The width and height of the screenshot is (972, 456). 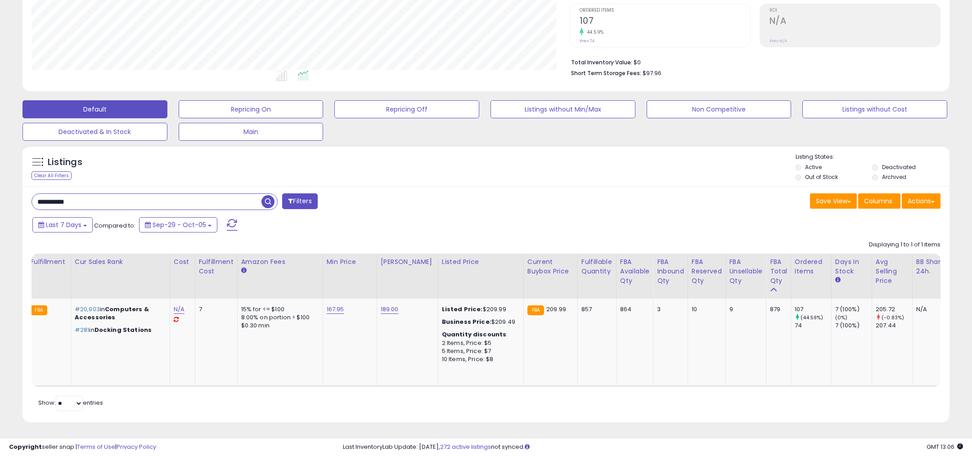 I want to click on button: Save View, so click(x=833, y=201).